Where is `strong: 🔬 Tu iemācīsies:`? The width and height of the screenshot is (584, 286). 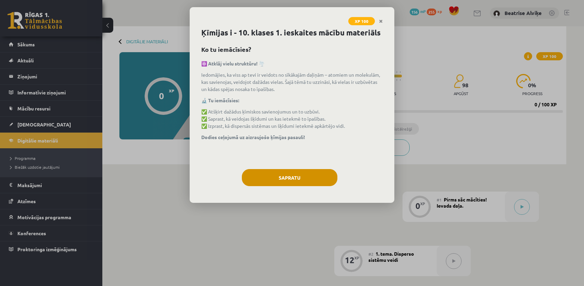
strong: 🔬 Tu iemācīsies: is located at coordinates (220, 100).